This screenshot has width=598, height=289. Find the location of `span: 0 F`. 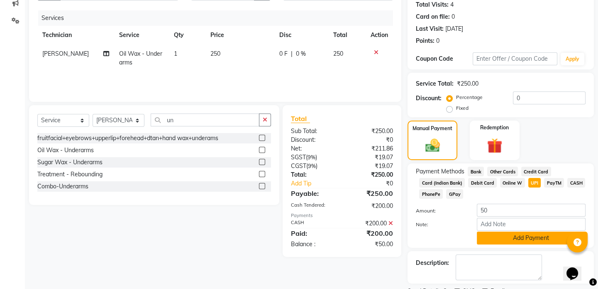

span: 0 F is located at coordinates (284, 54).